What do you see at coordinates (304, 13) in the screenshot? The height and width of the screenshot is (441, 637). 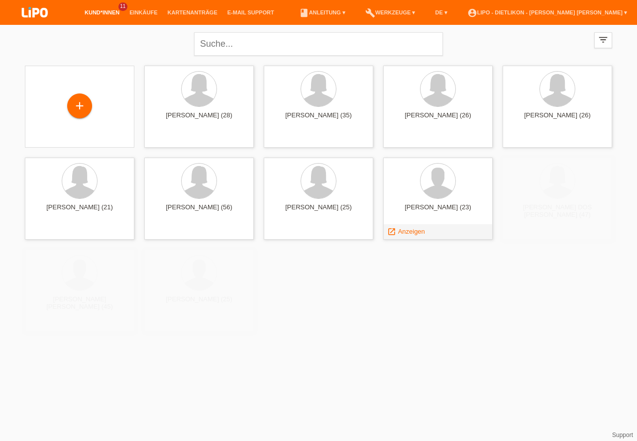 I see `i: book` at bounding box center [304, 13].